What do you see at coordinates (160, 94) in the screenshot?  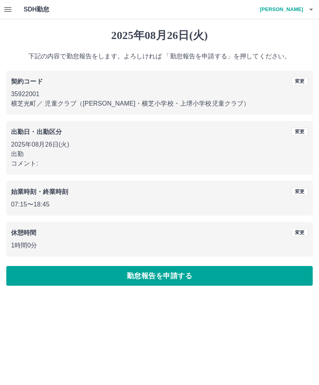 I see `p: 35922001` at bounding box center [160, 94].